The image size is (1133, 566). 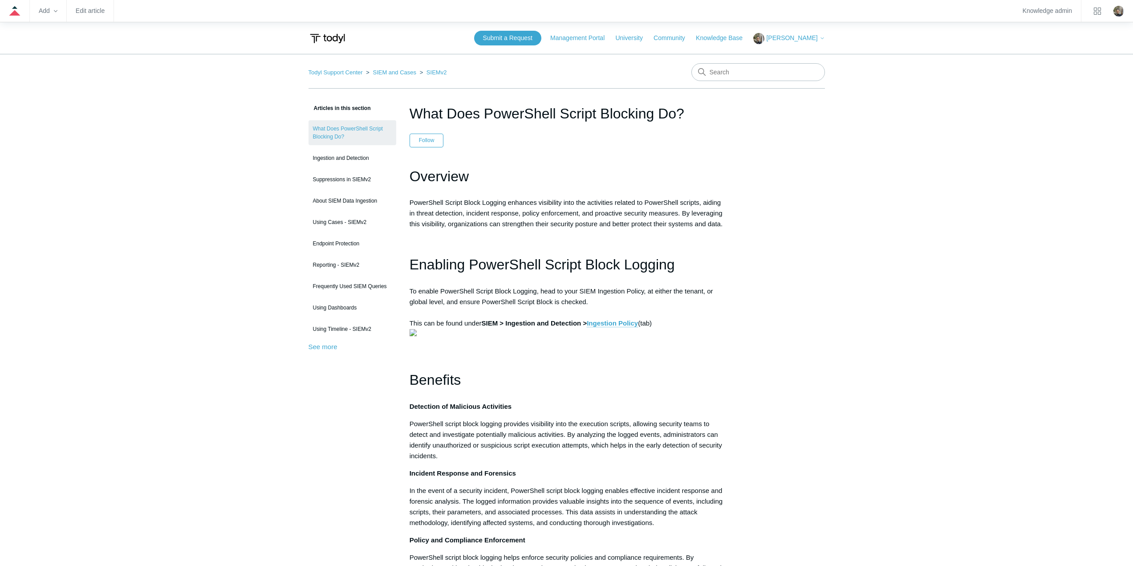 I want to click on li: SIEM and Cases, so click(x=391, y=72).